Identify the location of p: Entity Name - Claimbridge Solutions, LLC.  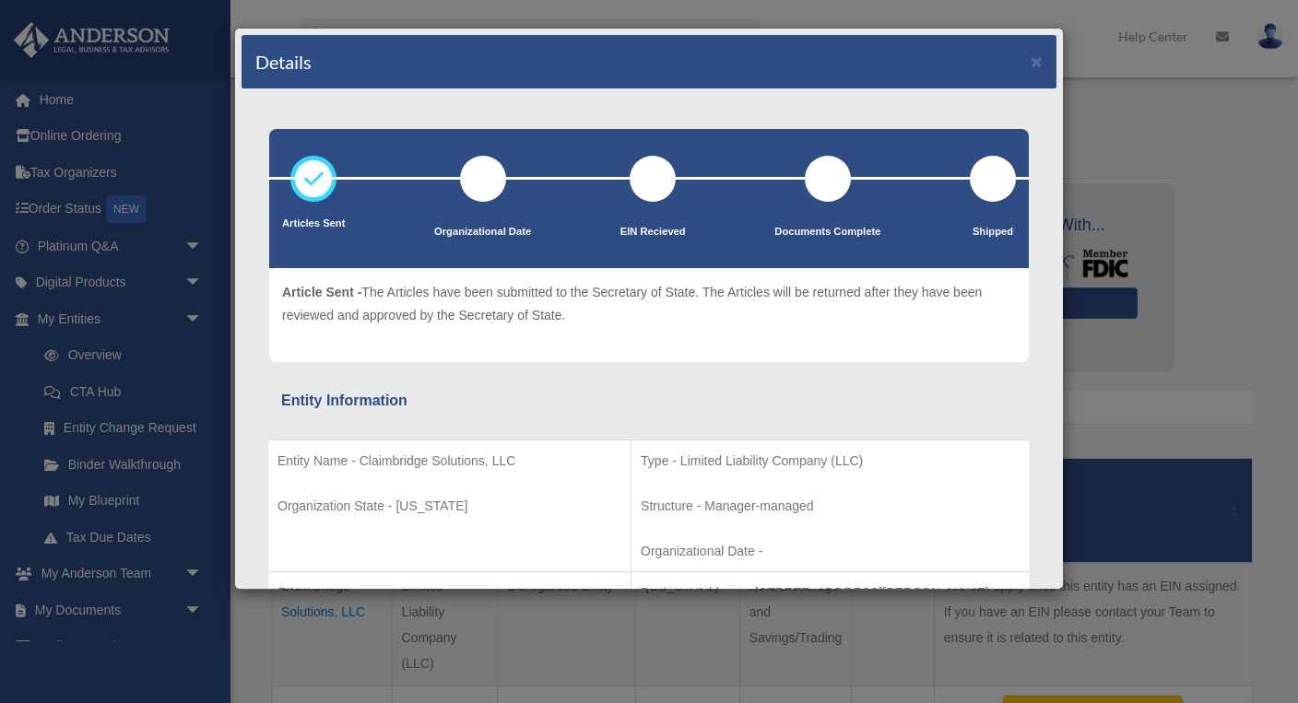
(449, 461).